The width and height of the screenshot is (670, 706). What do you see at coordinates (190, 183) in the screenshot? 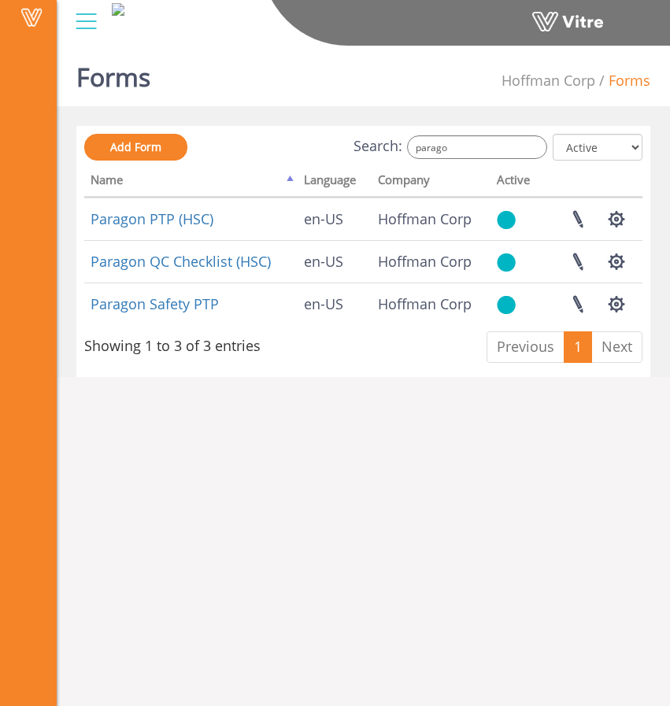
I see `th: Name: activate to sort column descending` at bounding box center [190, 183].